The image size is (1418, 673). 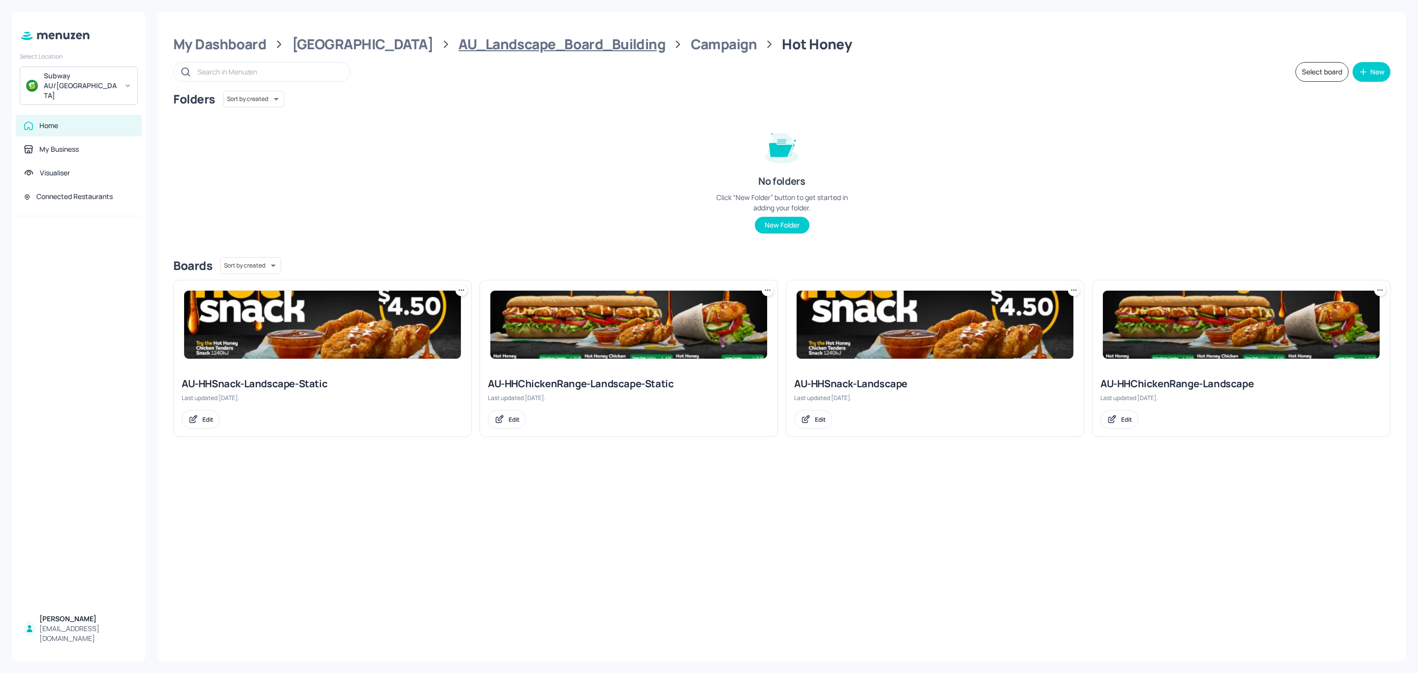 I want to click on input: Search in Menuzen, so click(x=269, y=71).